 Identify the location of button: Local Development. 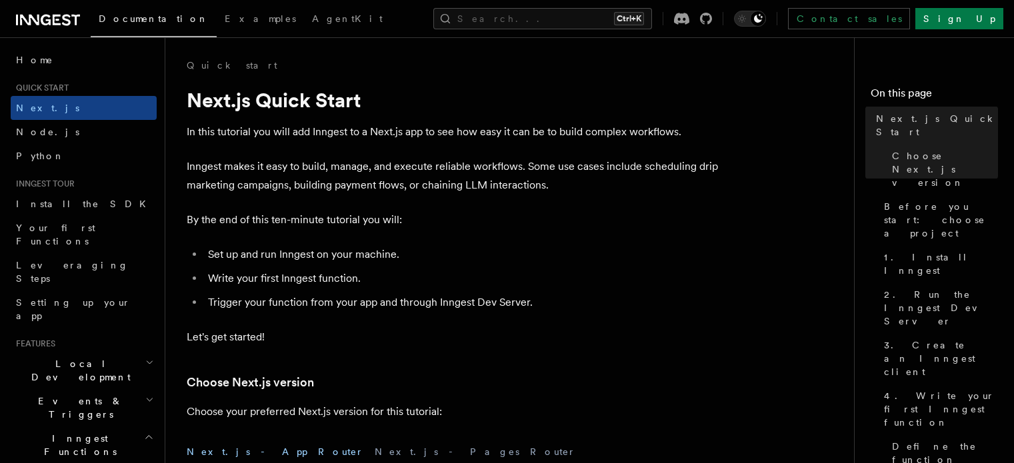
(83, 371).